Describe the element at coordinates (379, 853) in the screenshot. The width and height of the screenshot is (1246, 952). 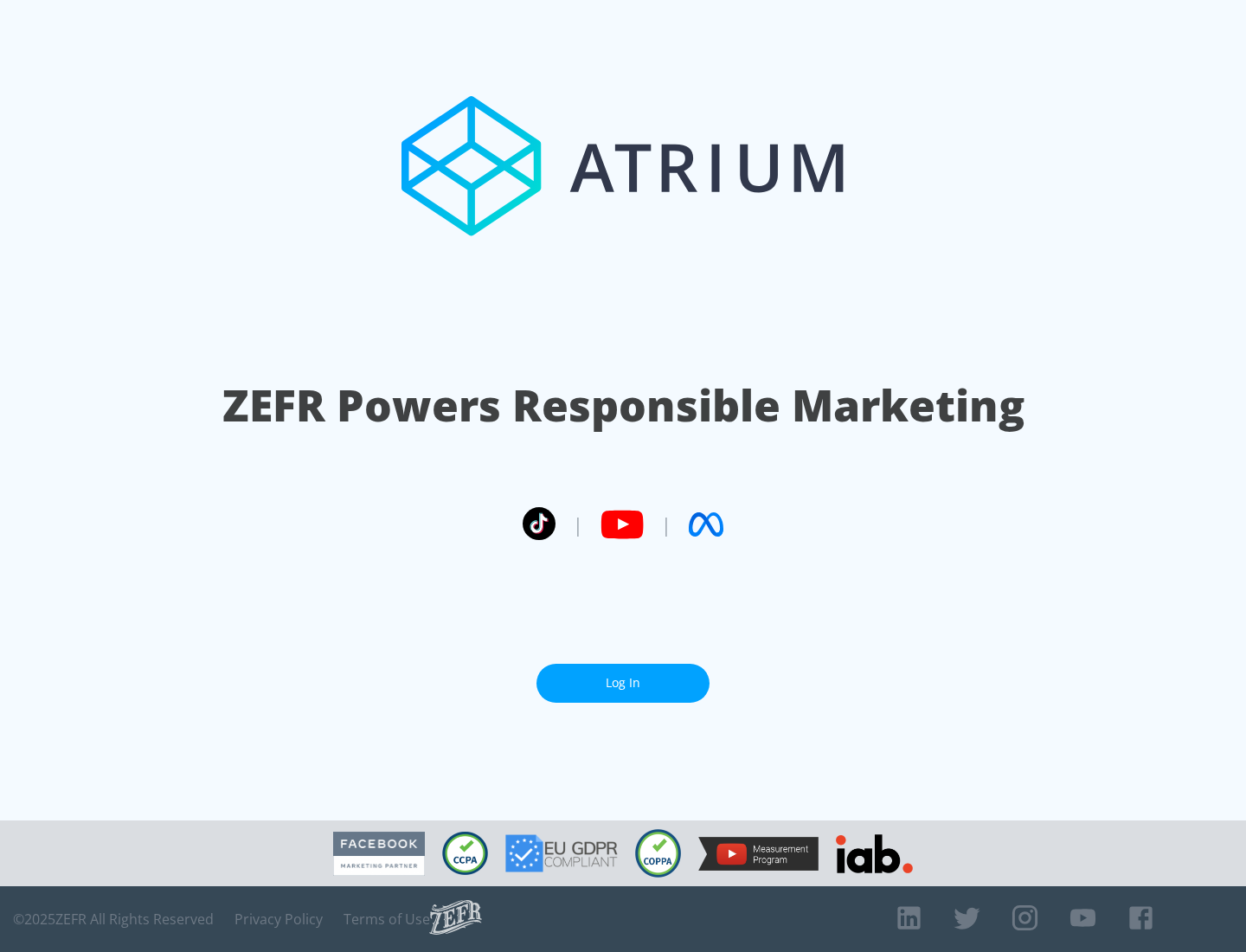
I see `img: Facebook Marketing Partner` at that location.